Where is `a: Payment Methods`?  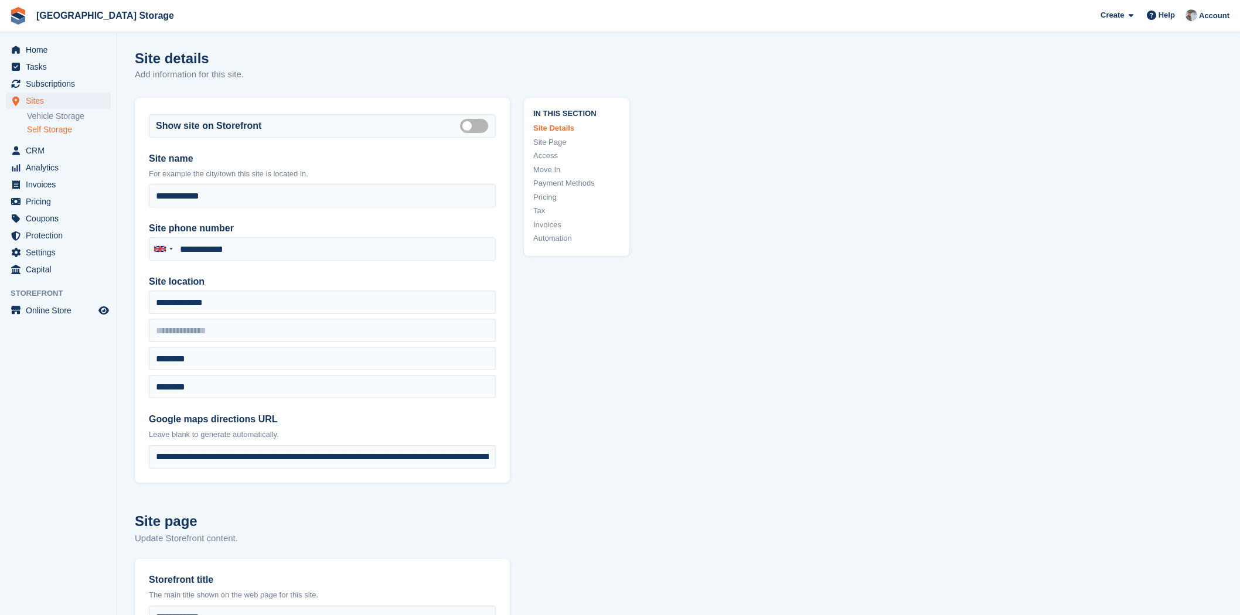
a: Payment Methods is located at coordinates (577, 183).